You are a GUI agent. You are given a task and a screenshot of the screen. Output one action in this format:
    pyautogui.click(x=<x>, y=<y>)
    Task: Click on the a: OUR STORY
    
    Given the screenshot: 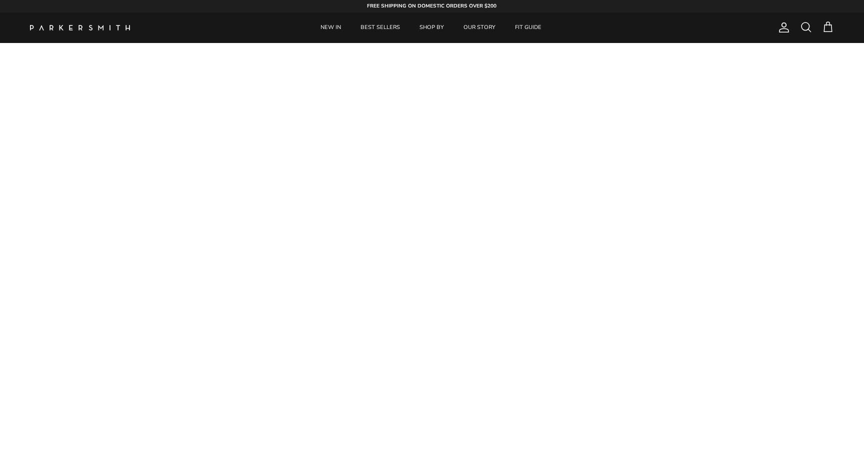 What is the action you would take?
    pyautogui.click(x=479, y=27)
    